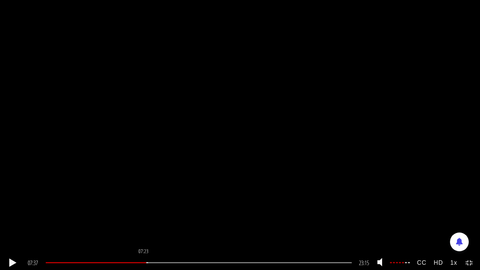 The height and width of the screenshot is (270, 480). What do you see at coordinates (438, 262) in the screenshot?
I see `strong: HD` at bounding box center [438, 262].